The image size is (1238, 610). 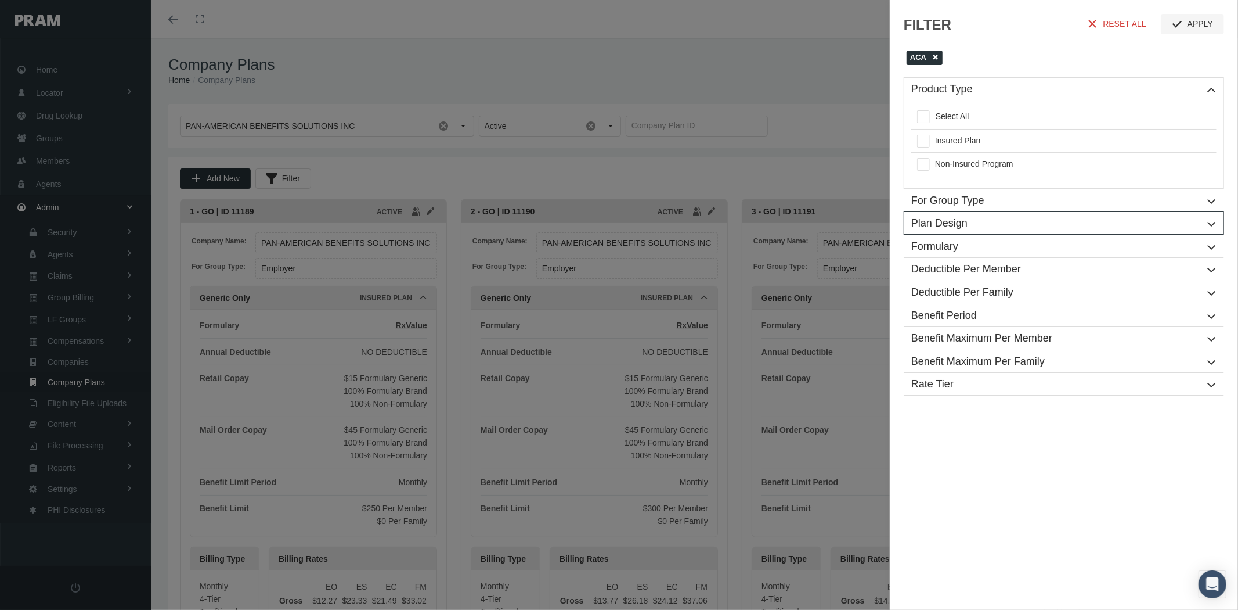 What do you see at coordinates (928, 25) in the screenshot?
I see `div: FILTER` at bounding box center [928, 25].